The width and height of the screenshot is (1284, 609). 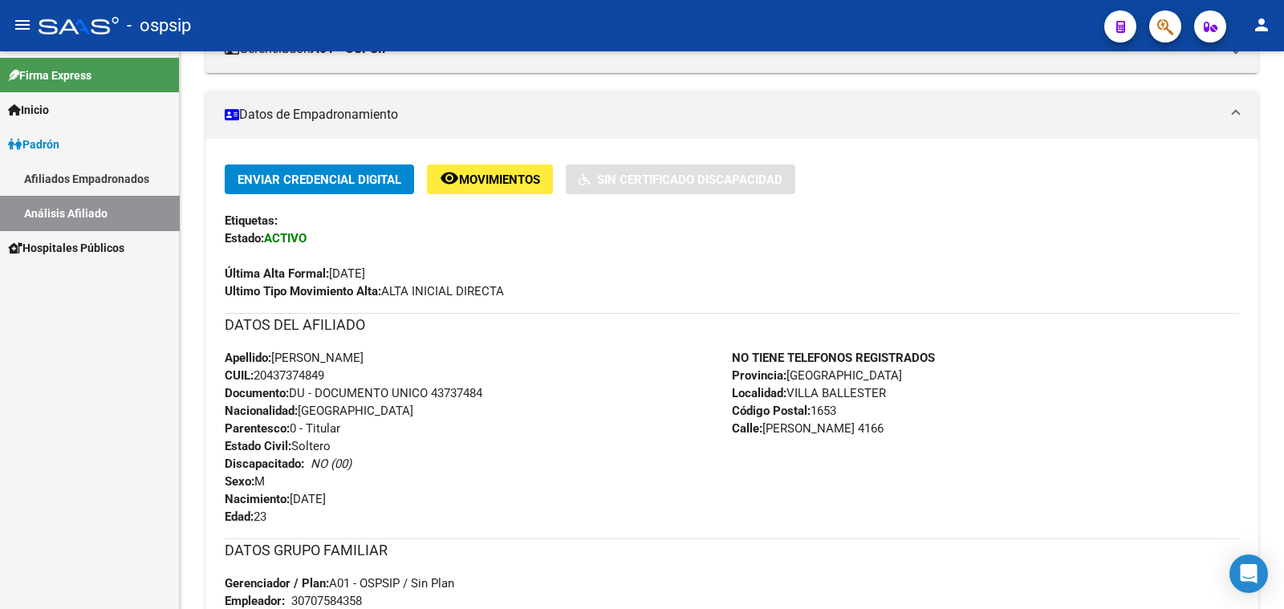 I want to click on h3: DATOS DEL AFILIADO, so click(x=732, y=325).